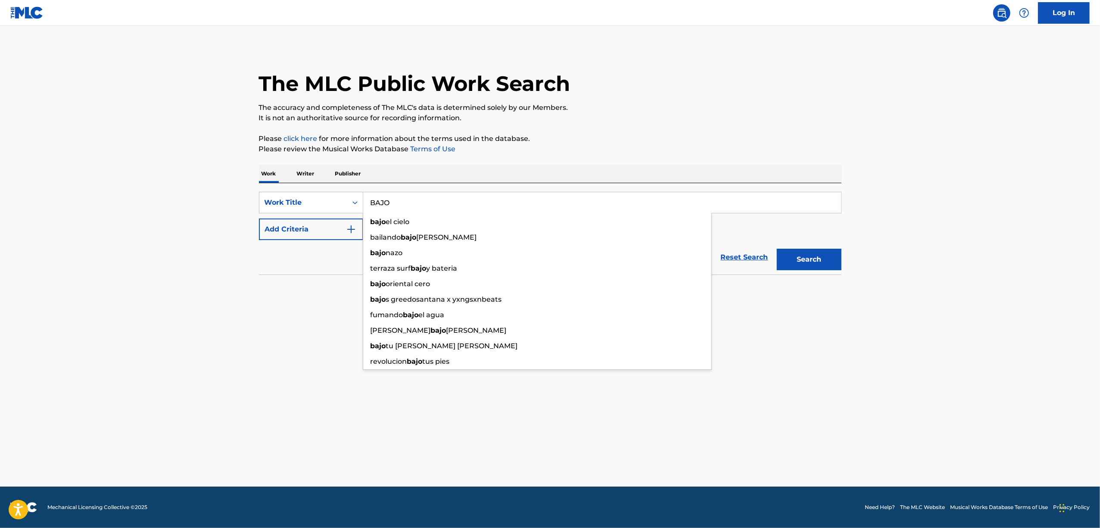 The width and height of the screenshot is (1100, 528). I want to click on p: Please for more information about the terms used in the database., so click(550, 139).